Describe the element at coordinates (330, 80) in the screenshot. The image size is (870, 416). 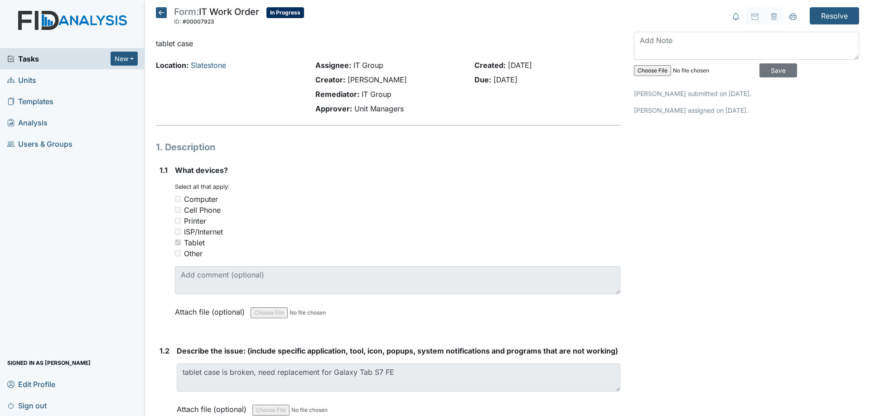
I see `strong: Creator:` at that location.